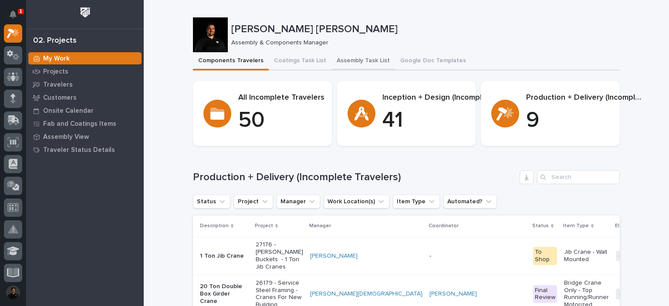 This screenshot has width=669, height=306. What do you see at coordinates (320, 226) in the screenshot?
I see `p: Manager` at bounding box center [320, 226].